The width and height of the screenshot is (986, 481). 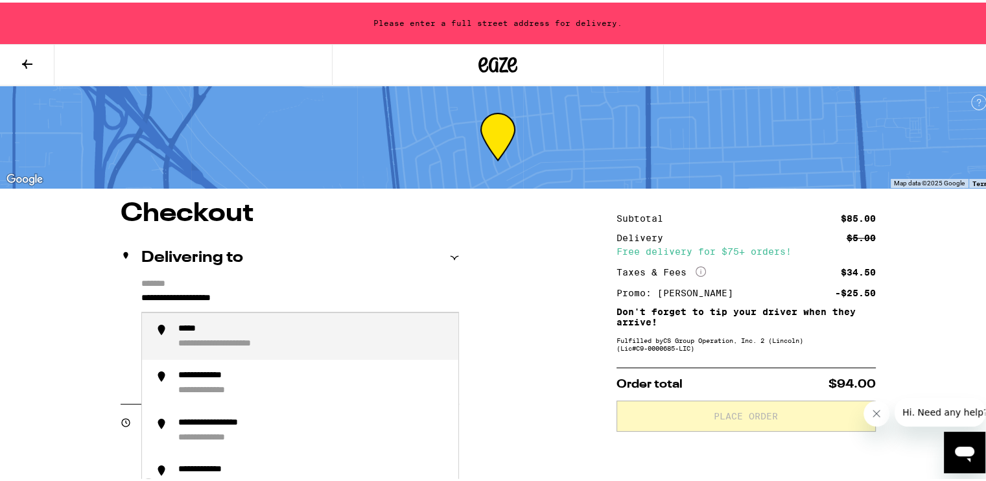 I want to click on div: -$25.50, so click(x=855, y=290).